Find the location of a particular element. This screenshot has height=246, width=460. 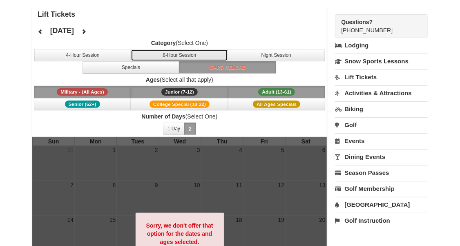

a: Lift Tickets is located at coordinates (381, 77).